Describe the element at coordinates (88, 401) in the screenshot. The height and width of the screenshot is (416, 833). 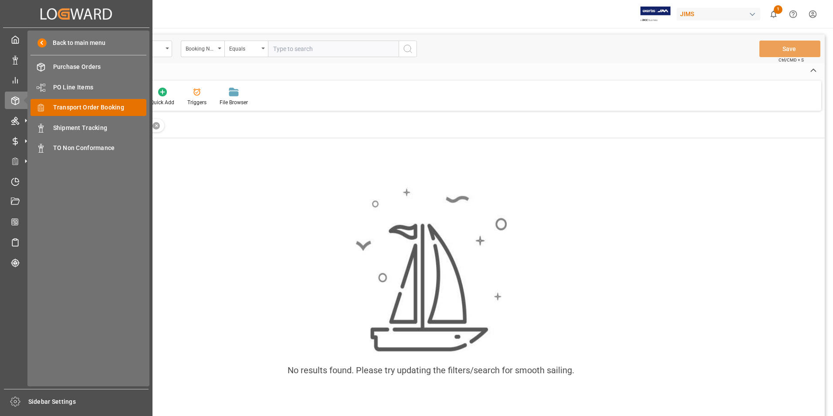
I see `span: Sidebar Settings` at that location.